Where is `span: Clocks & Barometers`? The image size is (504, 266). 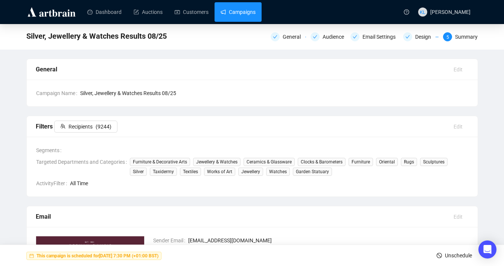 span: Clocks & Barometers is located at coordinates (321, 162).